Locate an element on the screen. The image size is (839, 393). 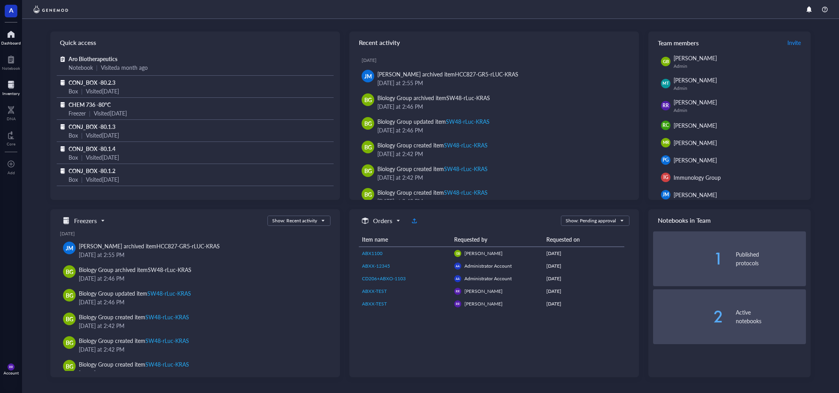
div: Published protocols is located at coordinates (771, 258).